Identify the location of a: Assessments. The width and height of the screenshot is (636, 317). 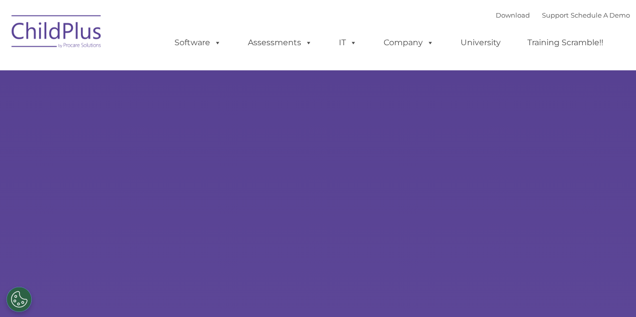
(280, 43).